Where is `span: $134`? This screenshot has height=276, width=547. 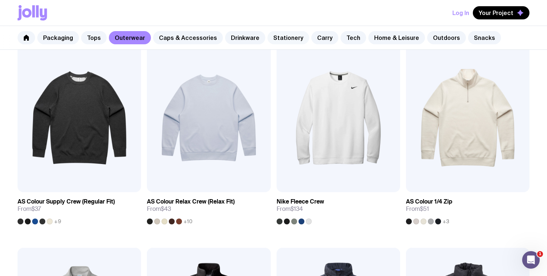 span: $134 is located at coordinates (297, 208).